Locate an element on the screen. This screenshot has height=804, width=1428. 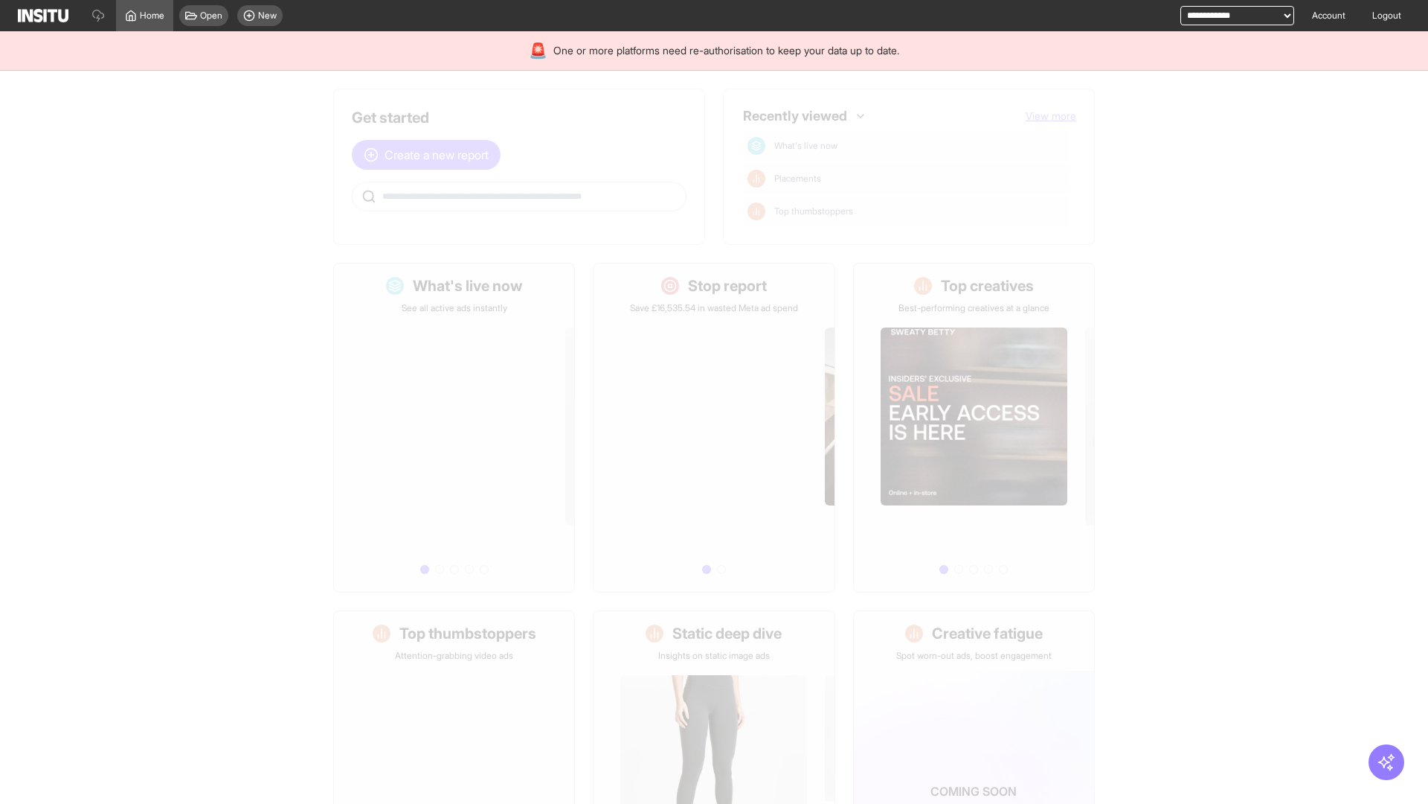
span: Home is located at coordinates (152, 16).